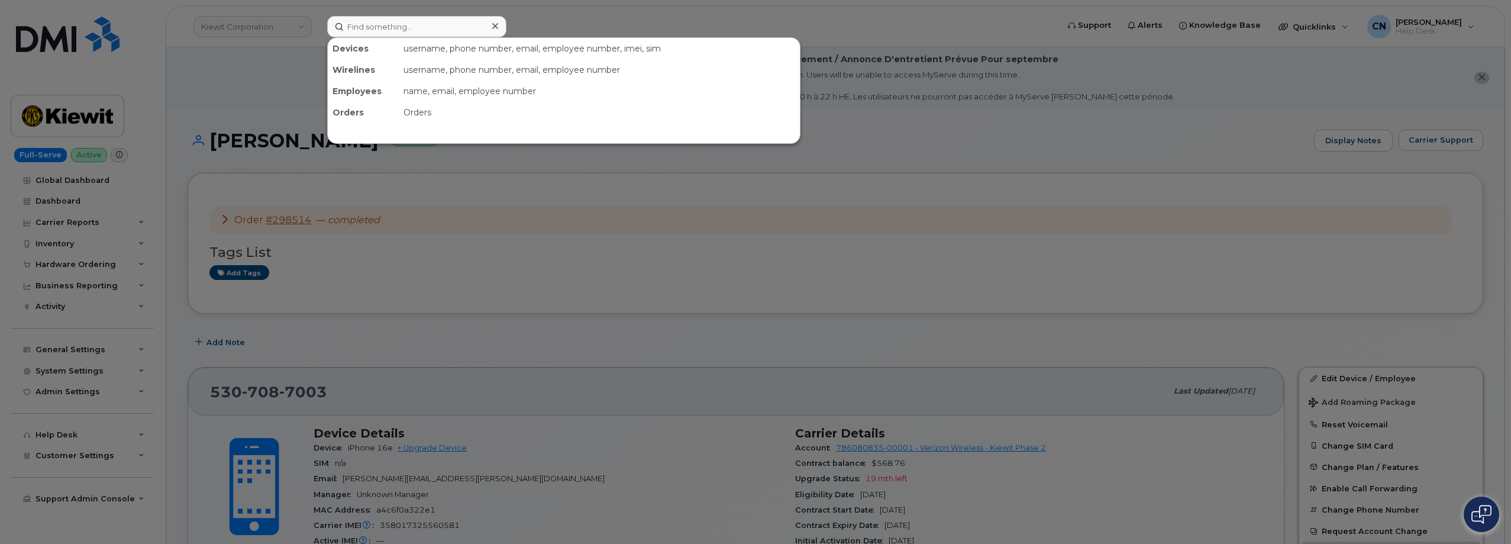 This screenshot has height=544, width=1511. I want to click on div: Wirelines, so click(363, 70).